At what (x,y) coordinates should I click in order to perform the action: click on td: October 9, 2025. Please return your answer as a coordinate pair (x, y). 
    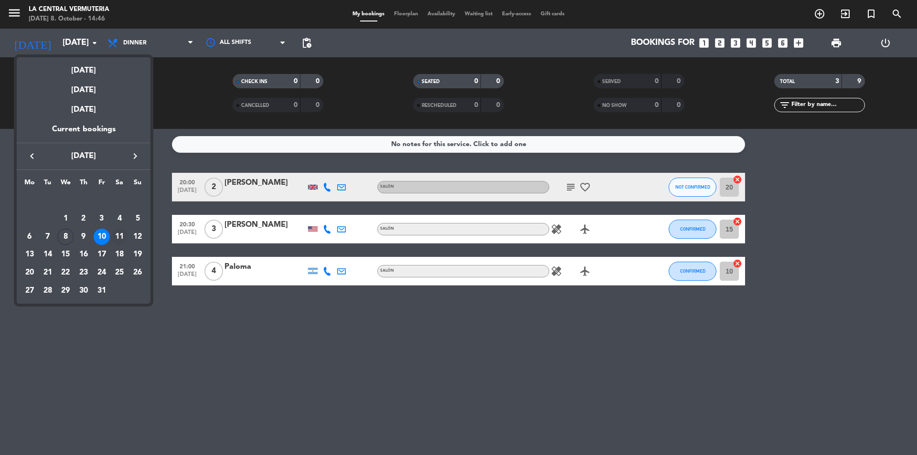
    Looking at the image, I should click on (84, 237).